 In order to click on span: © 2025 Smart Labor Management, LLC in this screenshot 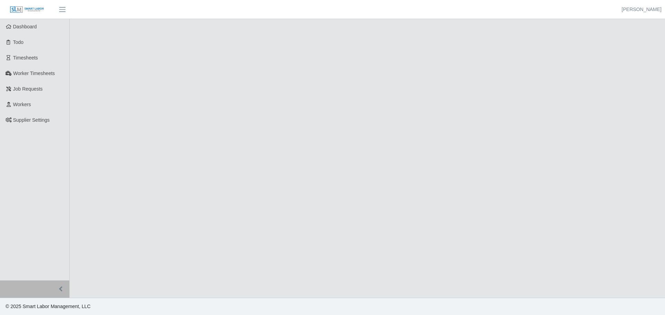, I will do `click(48, 307)`.